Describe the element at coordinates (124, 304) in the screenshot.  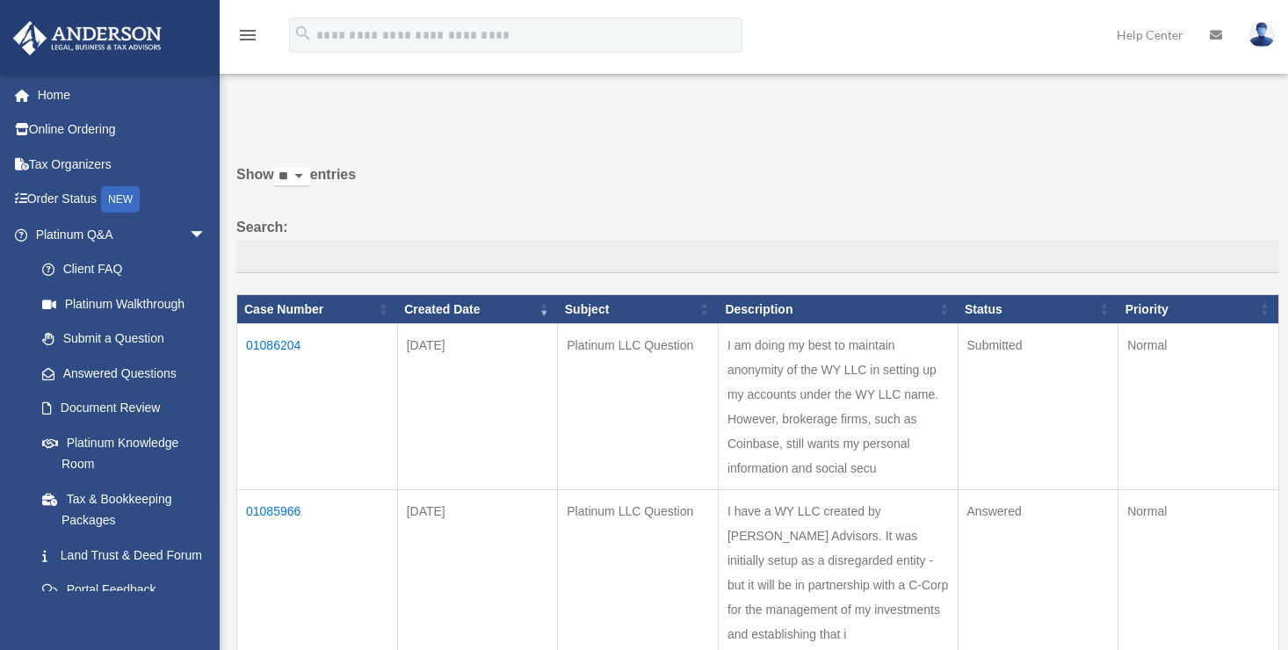
I see `a: Platinum Walkthrough` at that location.